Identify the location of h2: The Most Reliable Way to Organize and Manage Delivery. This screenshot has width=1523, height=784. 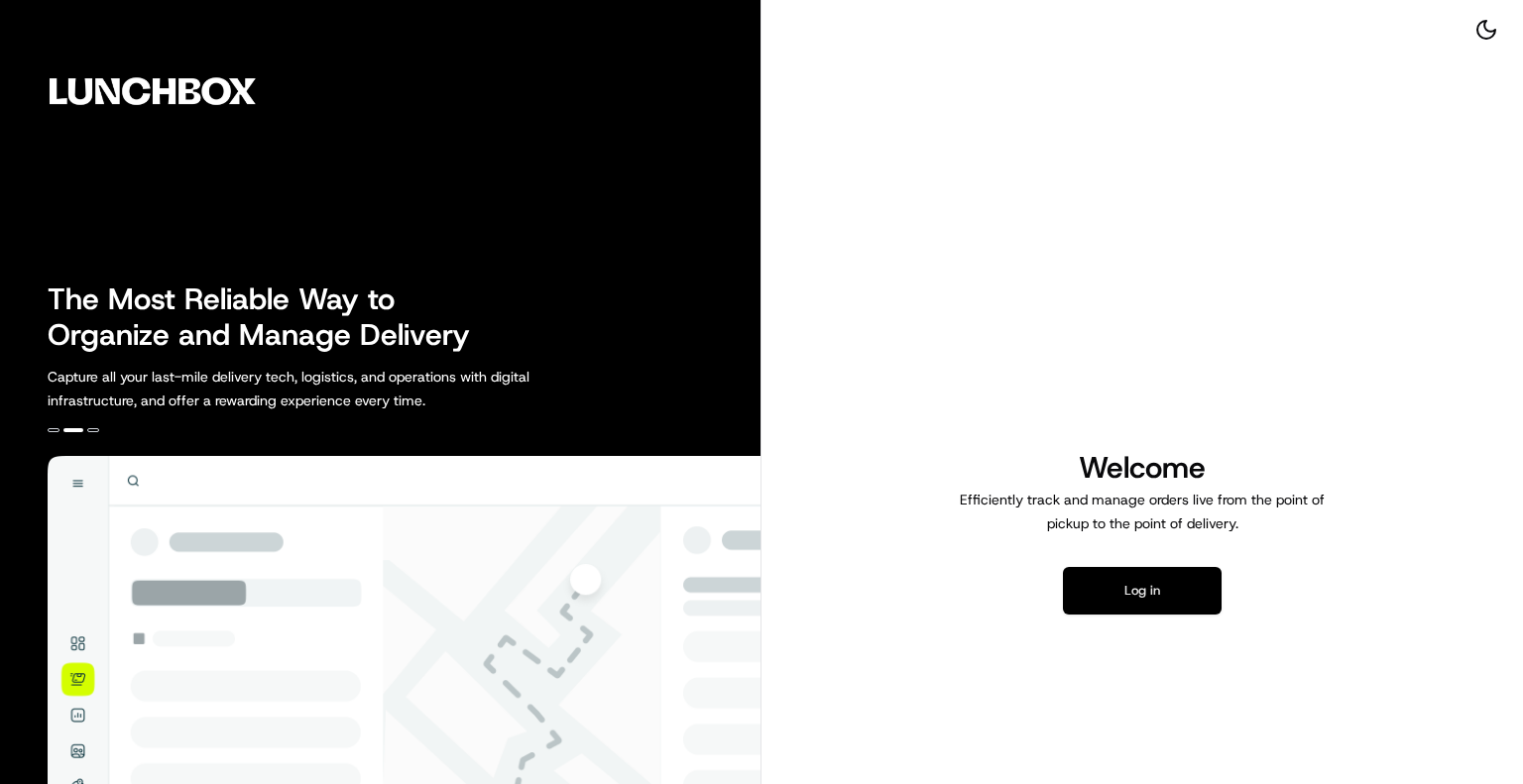
(270, 317).